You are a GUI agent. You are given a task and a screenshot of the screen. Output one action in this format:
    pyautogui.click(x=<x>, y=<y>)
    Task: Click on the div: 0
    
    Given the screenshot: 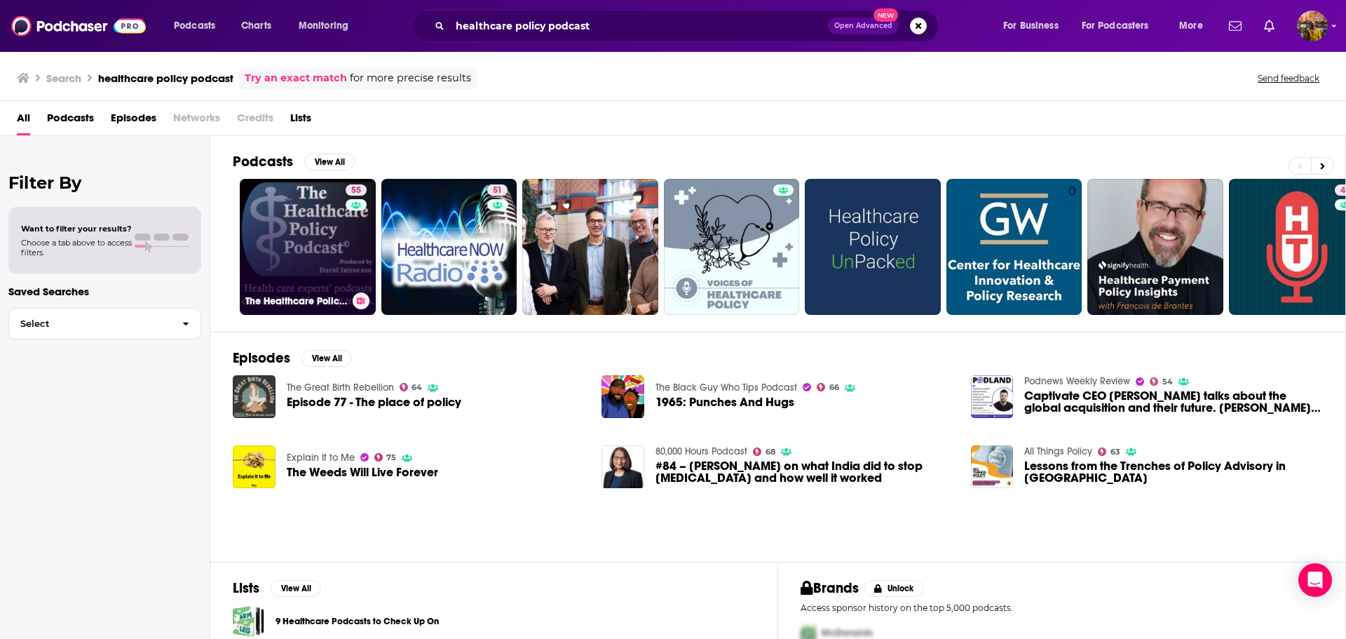 What is the action you would take?
    pyautogui.click(x=1072, y=247)
    